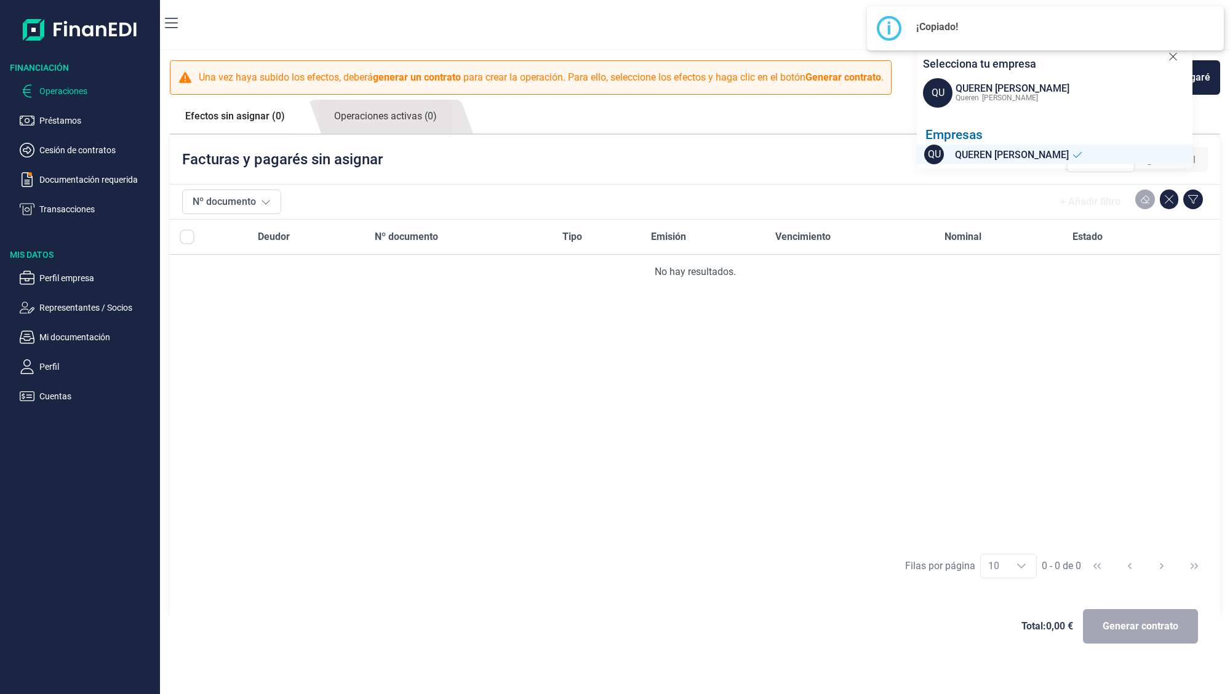  Describe the element at coordinates (282, 159) in the screenshot. I see `p: Facturas y pagarés sin asignar` at that location.